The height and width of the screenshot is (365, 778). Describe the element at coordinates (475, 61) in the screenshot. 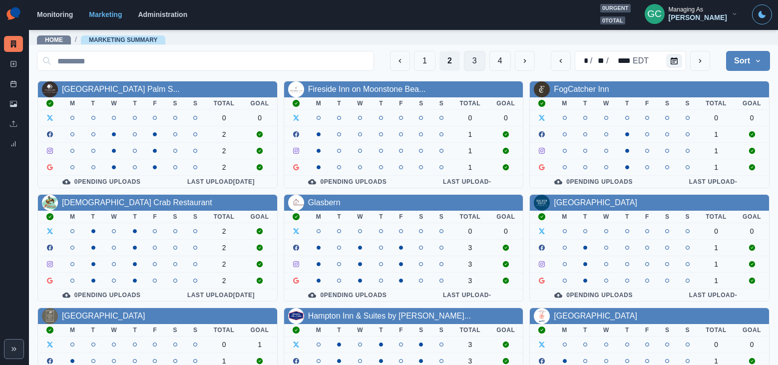

I see `button: Page 3` at that location.